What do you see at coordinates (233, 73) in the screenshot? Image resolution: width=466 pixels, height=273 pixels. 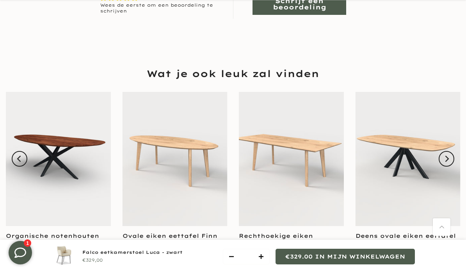 I see `span: Wat je ook leuk zal vinden` at bounding box center [233, 73].